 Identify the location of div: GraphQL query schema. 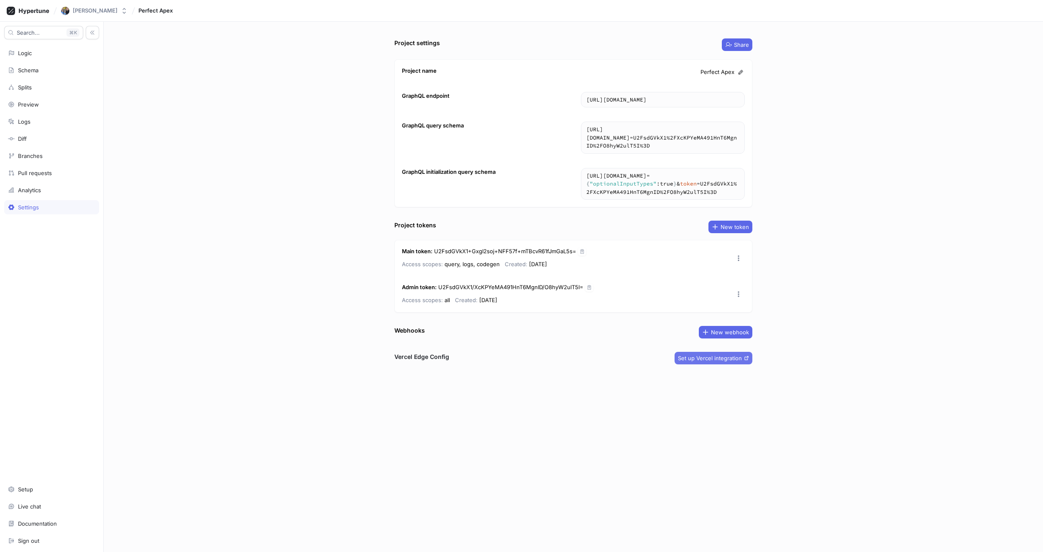
(433, 126).